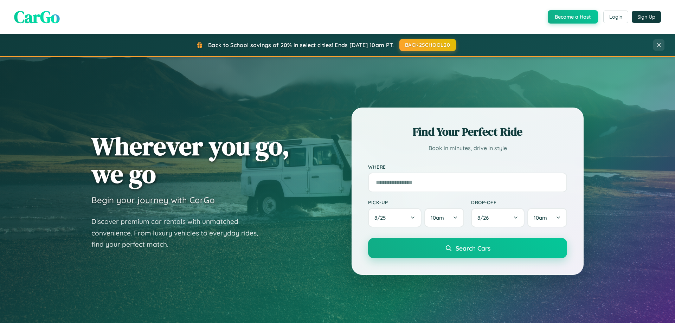  Describe the element at coordinates (519, 202) in the screenshot. I see `label: Drop-off` at that location.